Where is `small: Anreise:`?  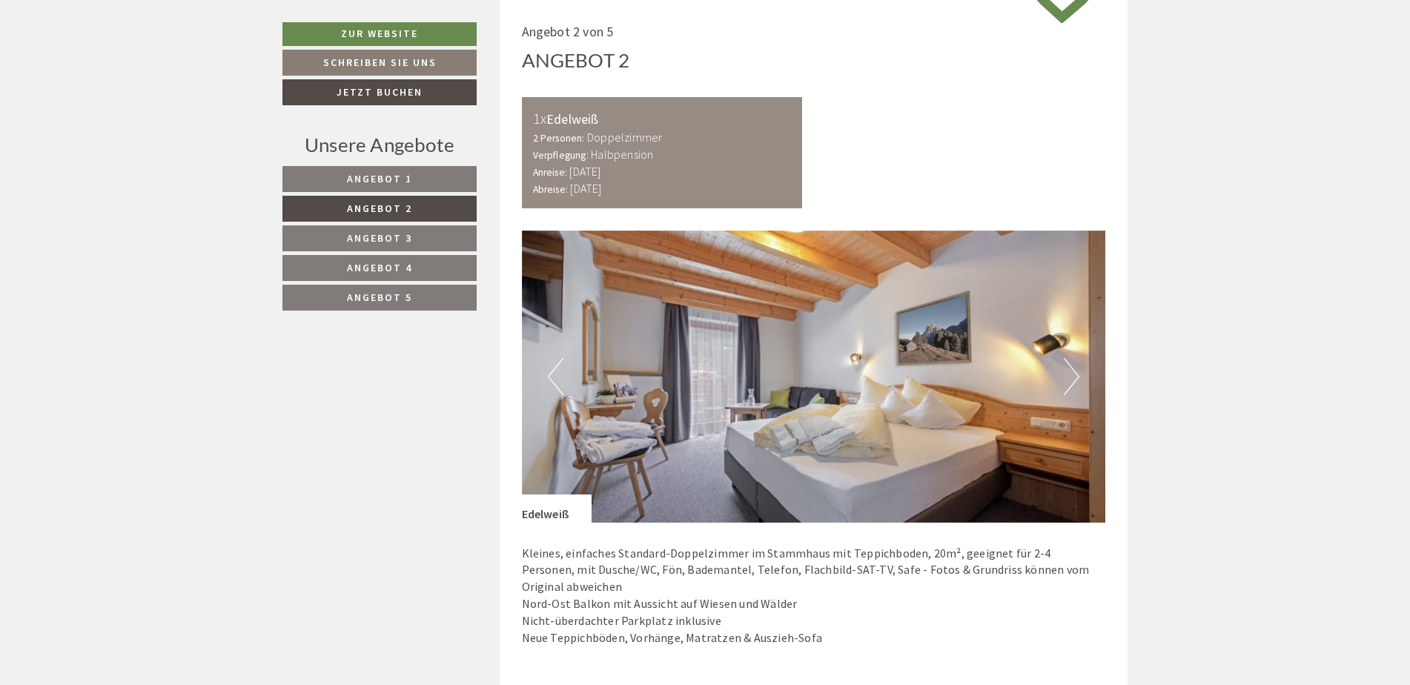 small: Anreise: is located at coordinates (550, 172).